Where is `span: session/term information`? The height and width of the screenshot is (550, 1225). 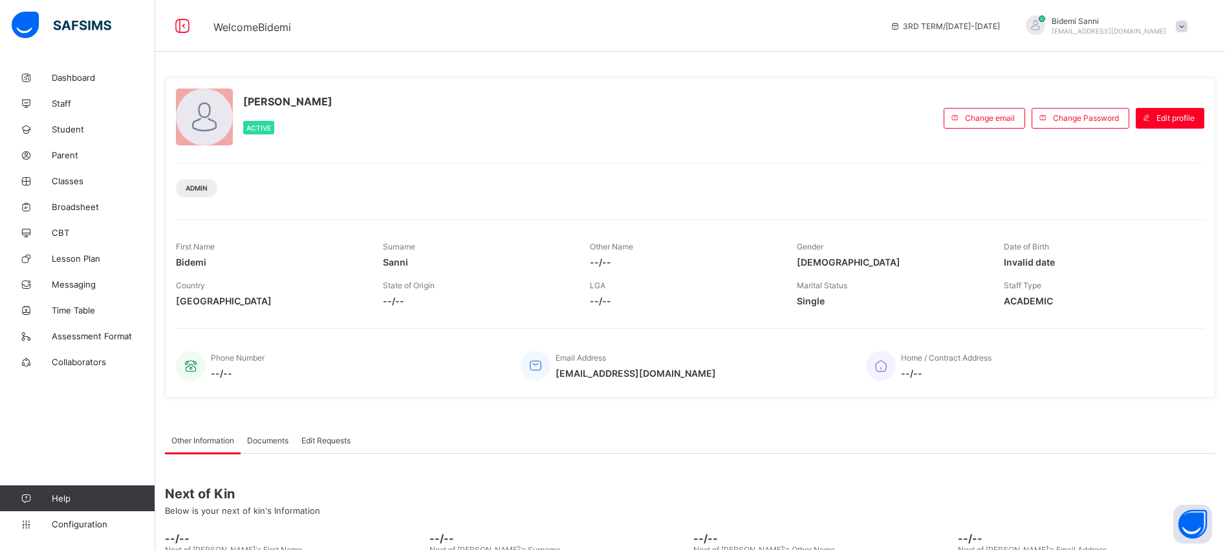 span: session/term information is located at coordinates (945, 26).